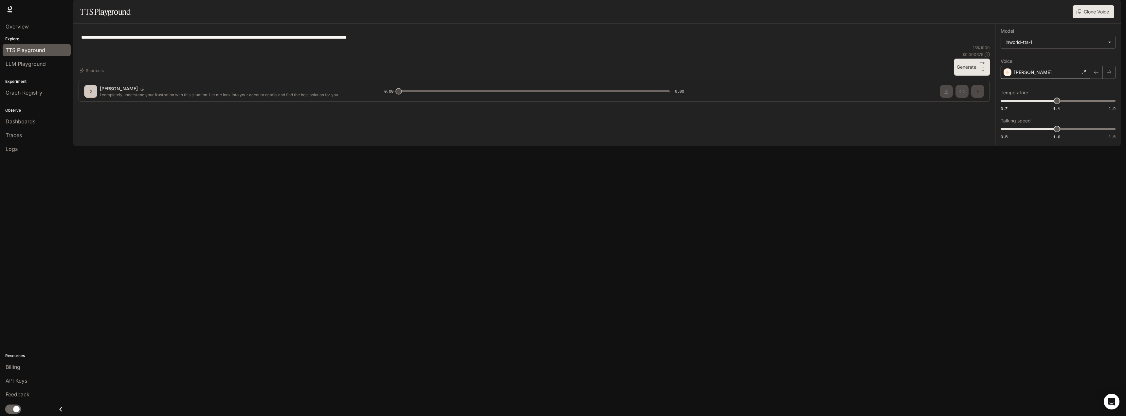  I want to click on button: Clone Voice, so click(1093, 12).